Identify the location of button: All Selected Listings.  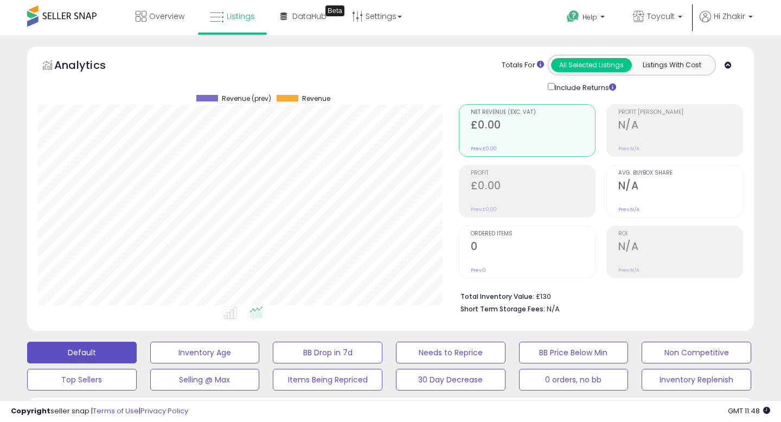
(591, 65).